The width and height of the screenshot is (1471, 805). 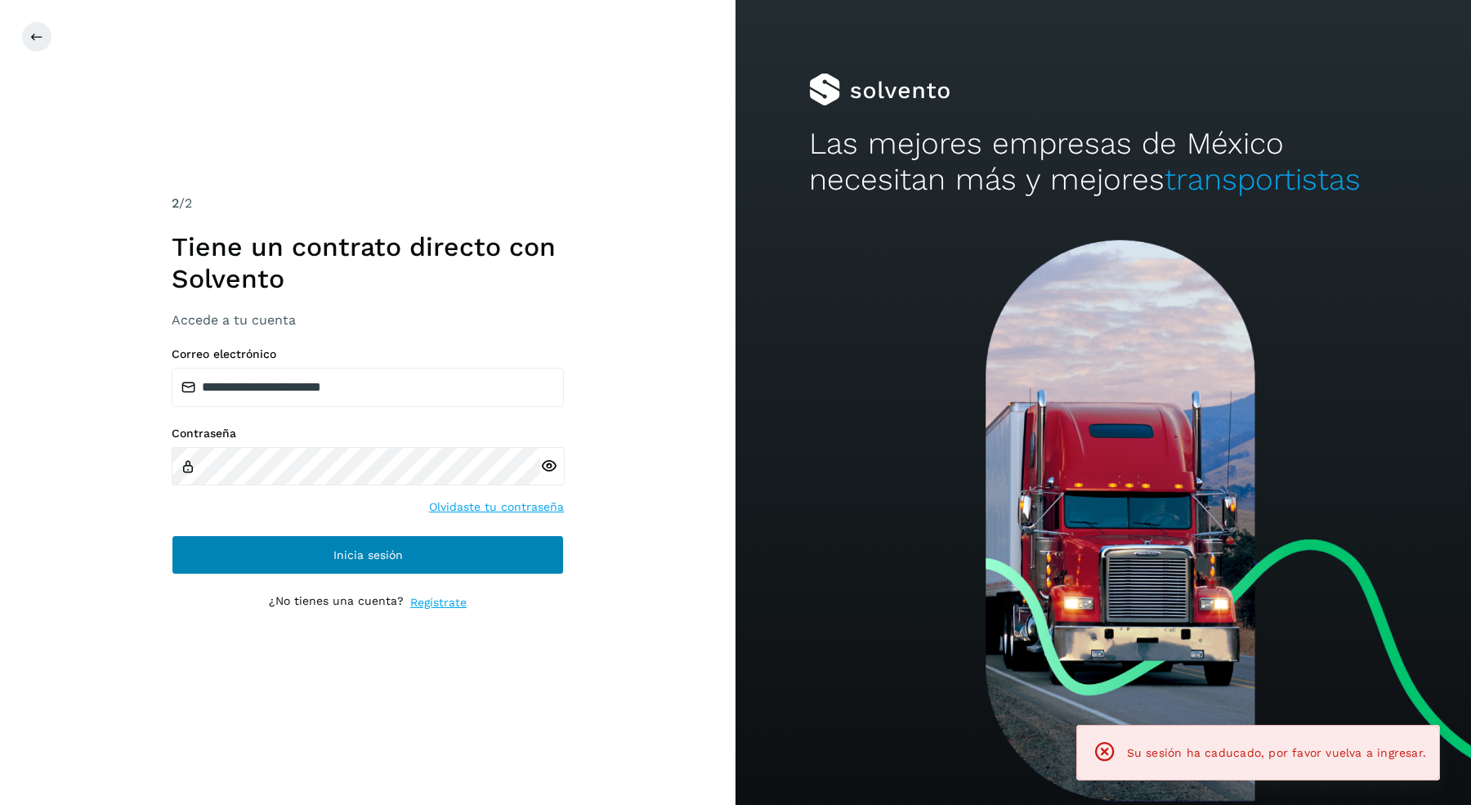 What do you see at coordinates (368, 204) in the screenshot?
I see `div: /2` at bounding box center [368, 204].